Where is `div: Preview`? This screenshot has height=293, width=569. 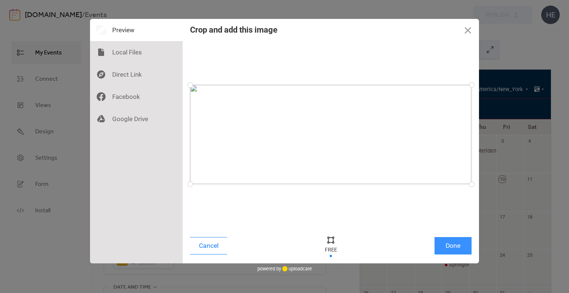
div: Preview is located at coordinates (136, 30).